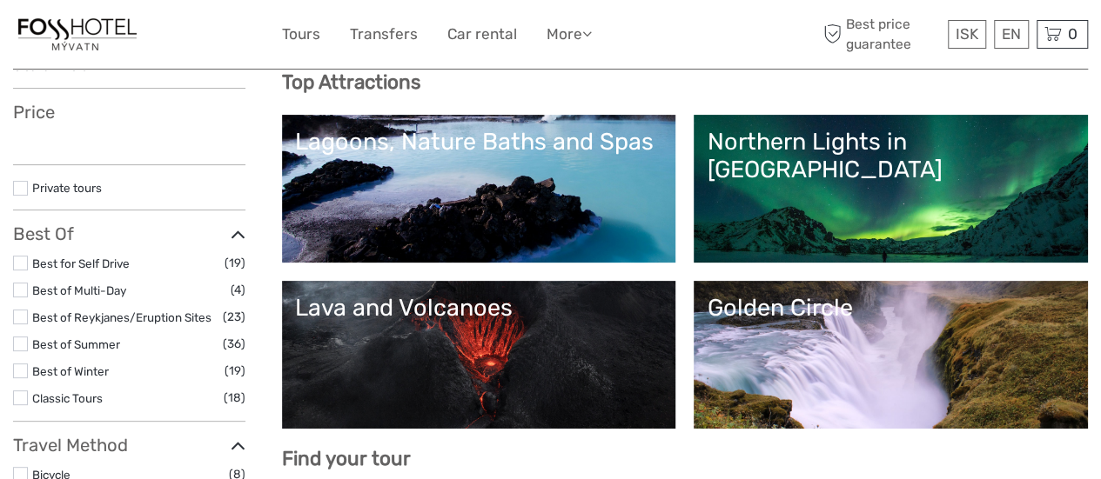 The height and width of the screenshot is (479, 1101). Describe the element at coordinates (890, 355) in the screenshot. I see `a: Golden Circle` at that location.